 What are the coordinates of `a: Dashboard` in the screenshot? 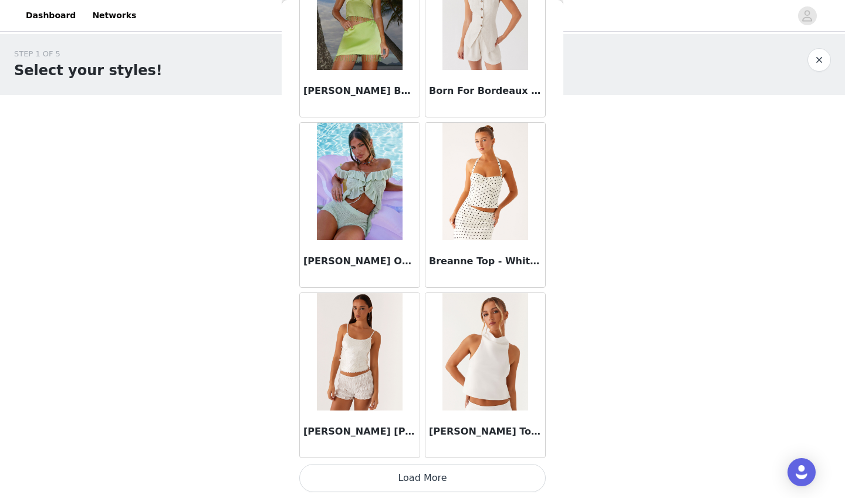 It's located at (50, 15).